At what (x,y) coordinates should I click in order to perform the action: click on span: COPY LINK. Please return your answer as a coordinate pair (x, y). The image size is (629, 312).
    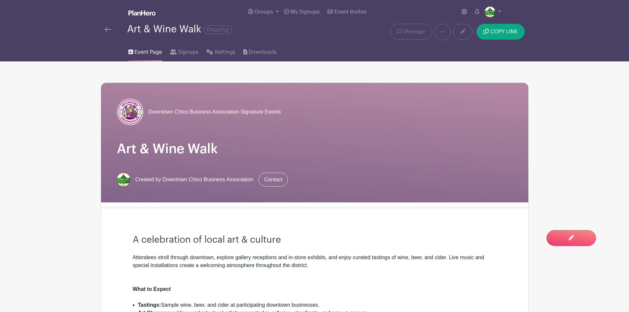
    Looking at the image, I should click on (504, 32).